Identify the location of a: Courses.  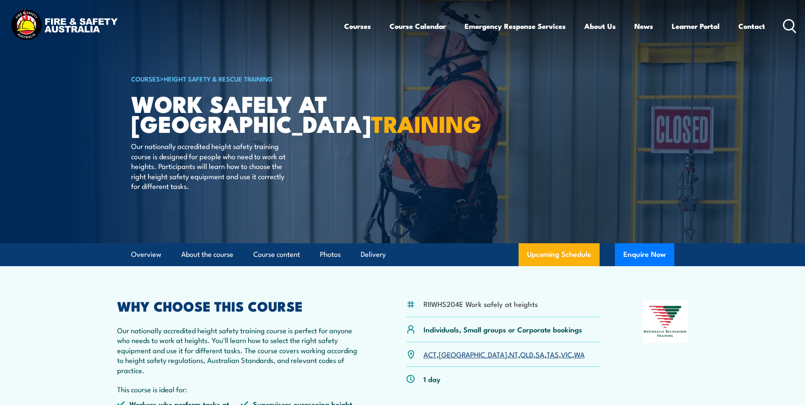
(357, 26).